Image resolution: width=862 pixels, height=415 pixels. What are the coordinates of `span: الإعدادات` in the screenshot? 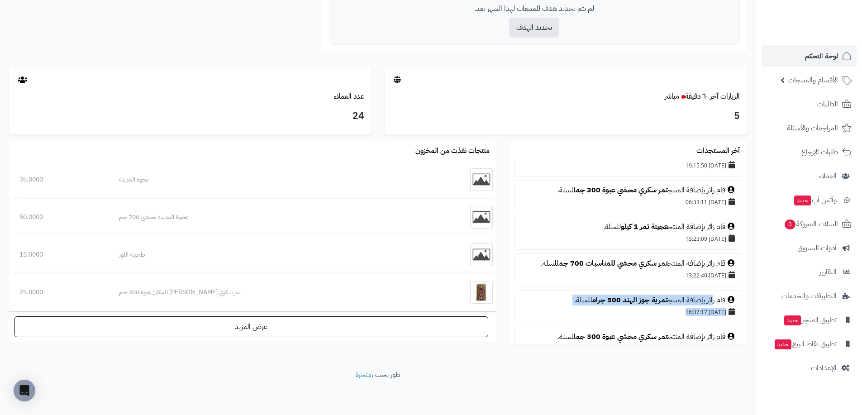 It's located at (823, 368).